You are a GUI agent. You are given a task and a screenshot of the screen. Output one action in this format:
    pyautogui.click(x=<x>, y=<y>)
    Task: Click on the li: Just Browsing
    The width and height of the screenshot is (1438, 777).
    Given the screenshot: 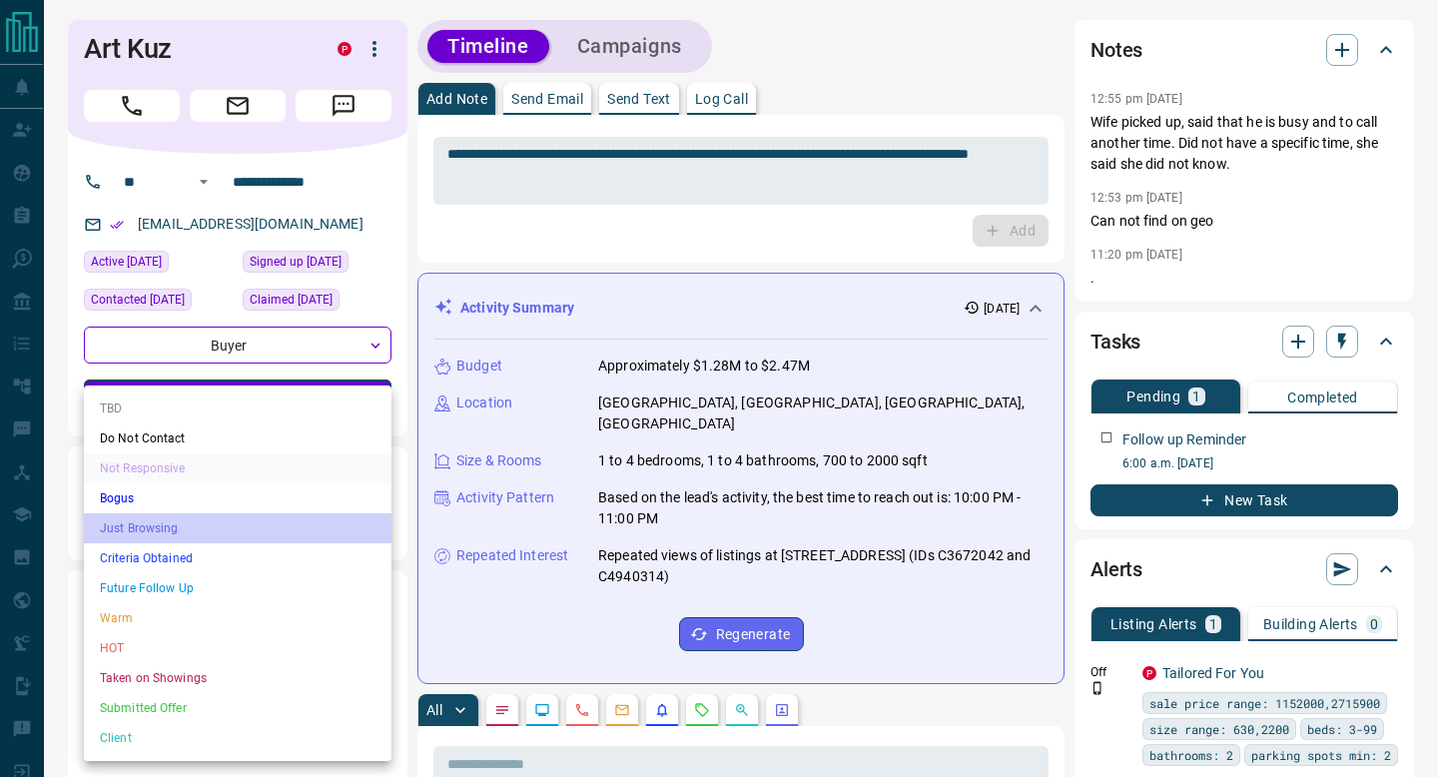 What is the action you would take?
    pyautogui.click(x=238, y=528)
    